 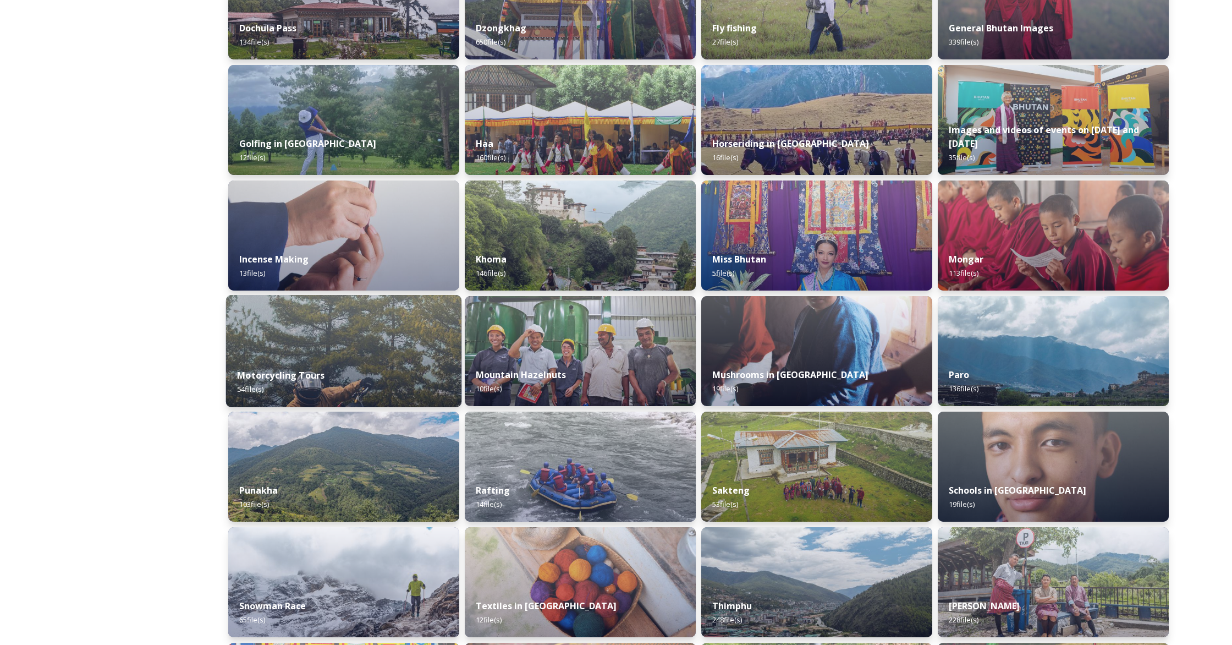 What do you see at coordinates (962, 157) in the screenshot?
I see `span: 35 file(s)` at bounding box center [962, 157].